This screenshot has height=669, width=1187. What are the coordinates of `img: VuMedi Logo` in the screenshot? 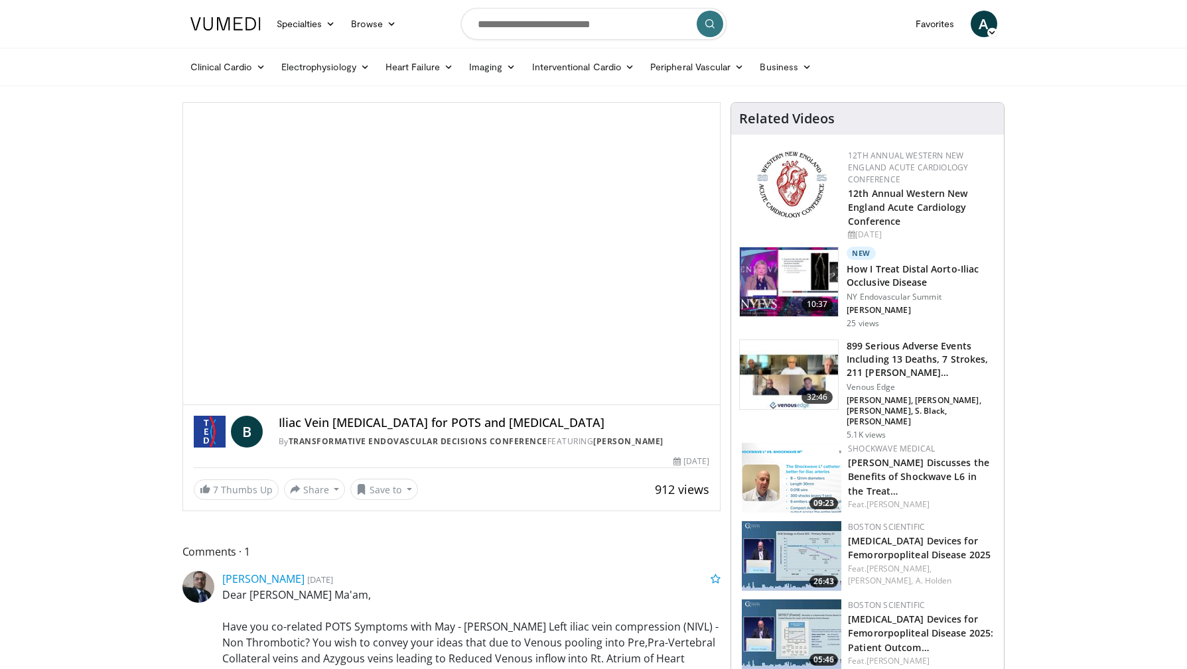 It's located at (226, 24).